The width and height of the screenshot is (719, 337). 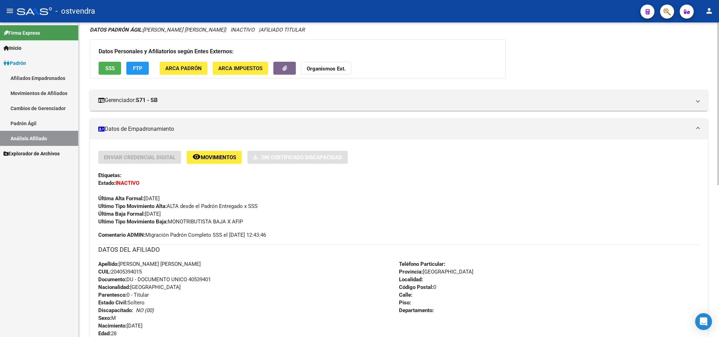 What do you see at coordinates (147, 100) in the screenshot?
I see `strong: S71 - SB` at bounding box center [147, 100].